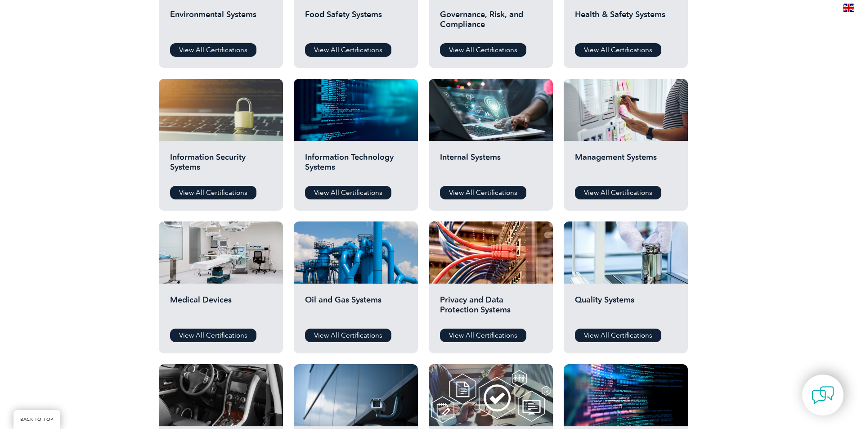 This screenshot has height=429, width=857. Describe the element at coordinates (491, 23) in the screenshot. I see `h2: Governance, Risk, and Compliance` at that location.